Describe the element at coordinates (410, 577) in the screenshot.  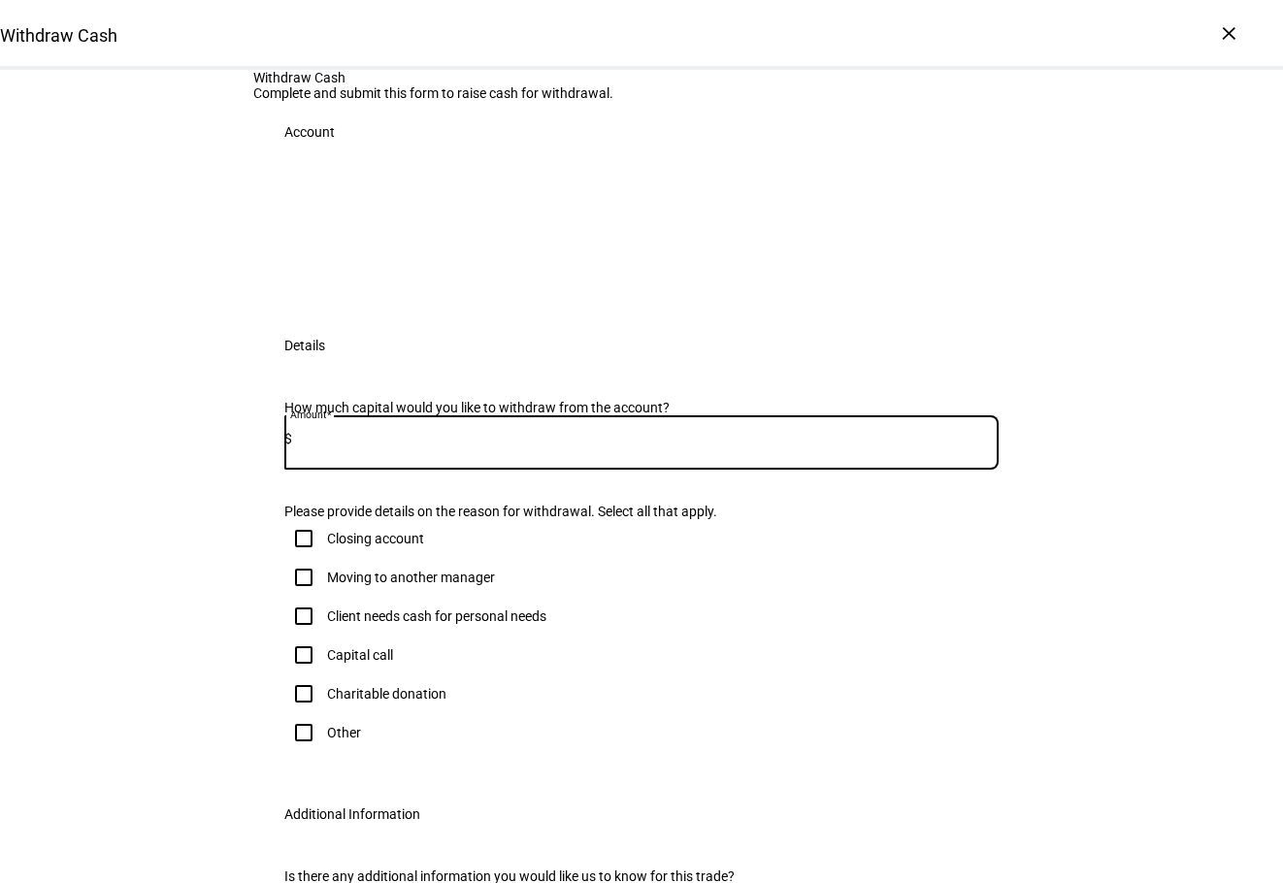
I see `div: Moving to another manager` at that location.